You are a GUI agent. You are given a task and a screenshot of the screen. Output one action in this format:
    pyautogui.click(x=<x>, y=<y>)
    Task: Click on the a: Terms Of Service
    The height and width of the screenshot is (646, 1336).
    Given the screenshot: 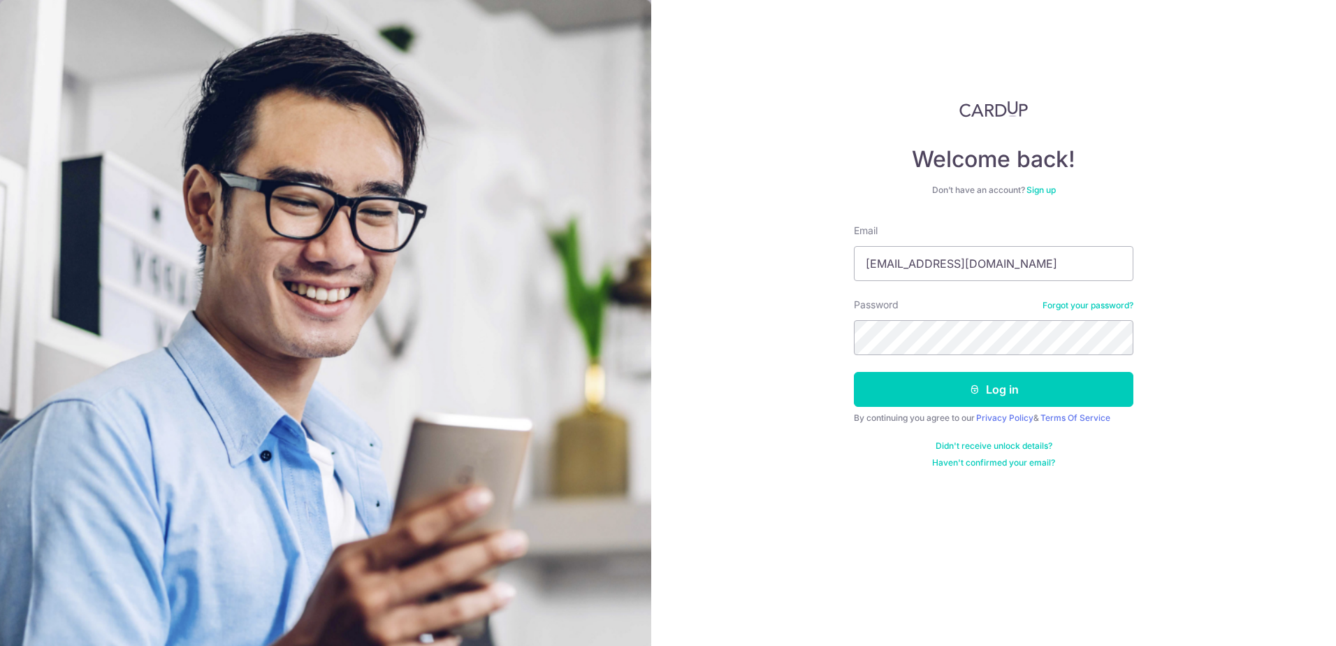 What is the action you would take?
    pyautogui.click(x=1075, y=417)
    